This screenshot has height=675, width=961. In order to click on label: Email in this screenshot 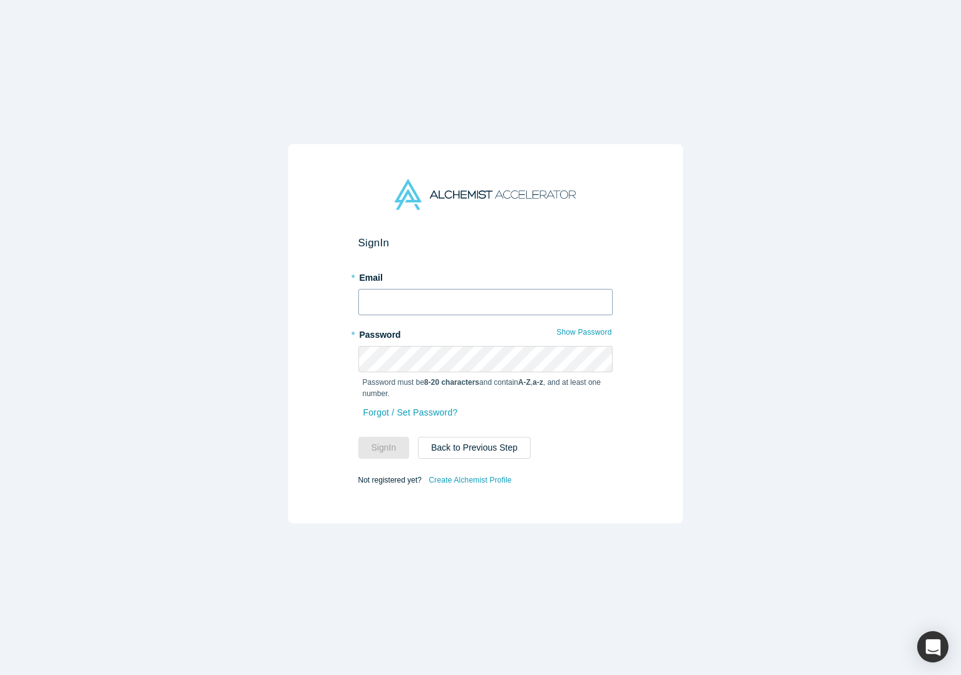, I will do `click(486, 276)`.